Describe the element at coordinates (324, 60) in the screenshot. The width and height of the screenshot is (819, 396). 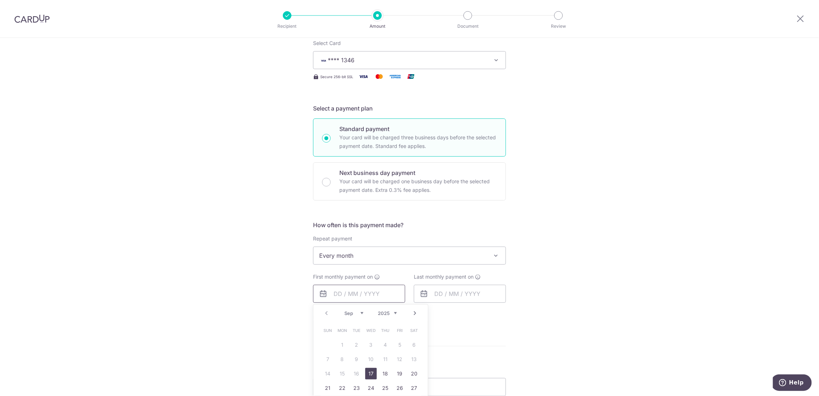
I see `img: VISA` at that location.